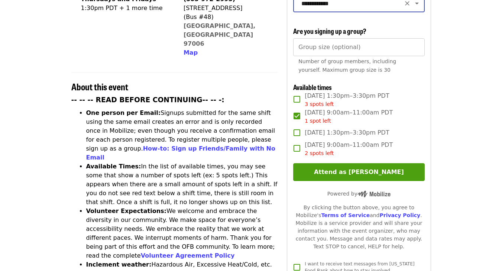  What do you see at coordinates (400, 215) in the screenshot?
I see `a: Privacy Policy` at bounding box center [400, 215].